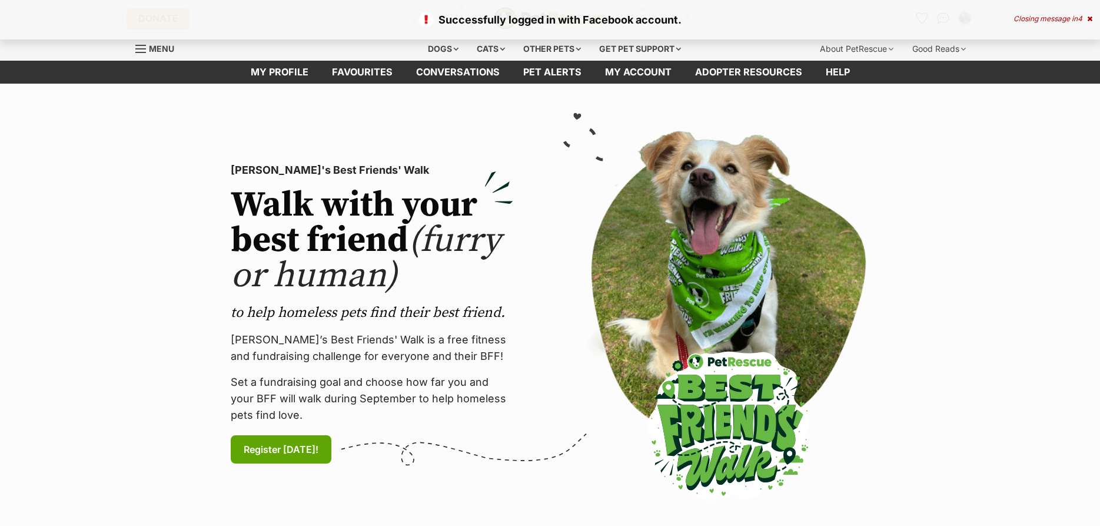 The image size is (1100, 526). What do you see at coordinates (362, 72) in the screenshot?
I see `a: Favourites` at bounding box center [362, 72].